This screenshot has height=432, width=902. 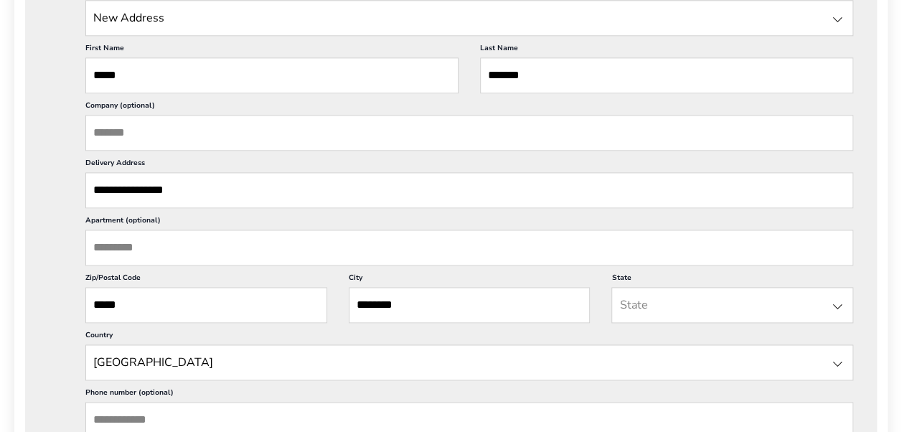 I want to click on label: City, so click(x=470, y=280).